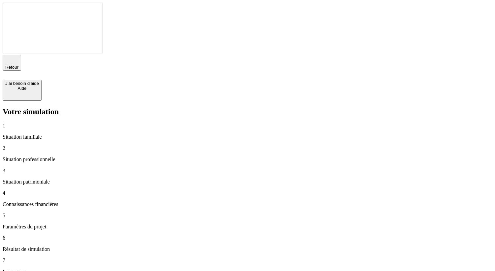 The width and height of the screenshot is (495, 271). What do you see at coordinates (248, 182) in the screenshot?
I see `p: Situation patrimoniale` at bounding box center [248, 182].